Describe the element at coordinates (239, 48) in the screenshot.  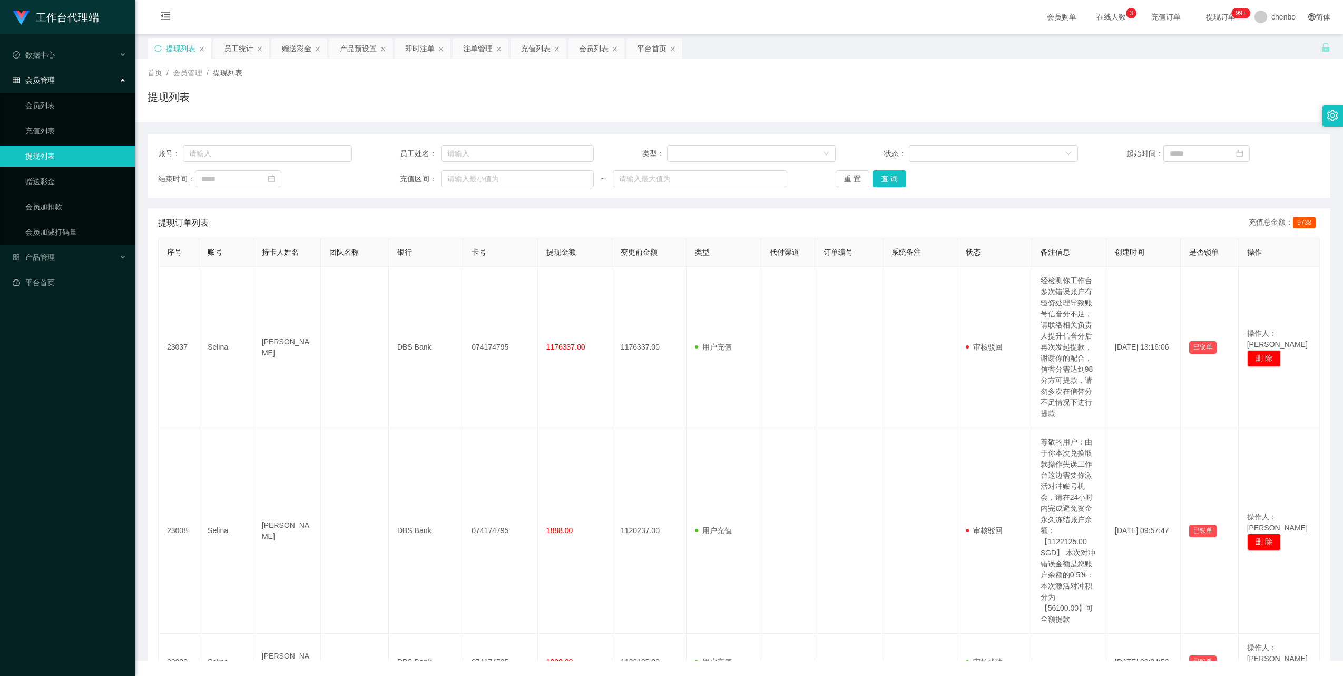
I see `div: 员工统计` at that location.